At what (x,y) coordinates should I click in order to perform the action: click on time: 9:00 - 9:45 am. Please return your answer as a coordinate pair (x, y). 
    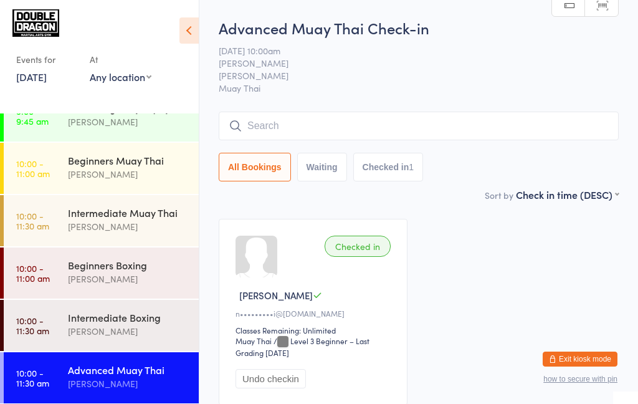
    Looking at the image, I should click on (32, 116).